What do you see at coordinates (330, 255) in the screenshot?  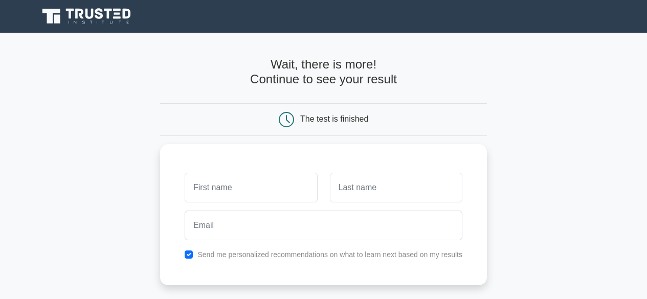 I see `label: Send me personalized recommendations on what to learn next based on my results` at bounding box center [330, 255].